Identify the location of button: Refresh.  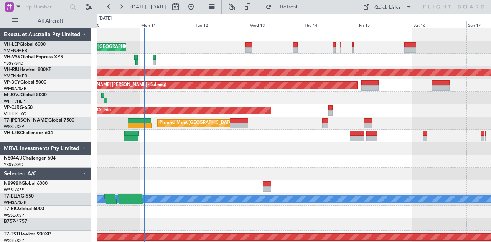
(285, 7).